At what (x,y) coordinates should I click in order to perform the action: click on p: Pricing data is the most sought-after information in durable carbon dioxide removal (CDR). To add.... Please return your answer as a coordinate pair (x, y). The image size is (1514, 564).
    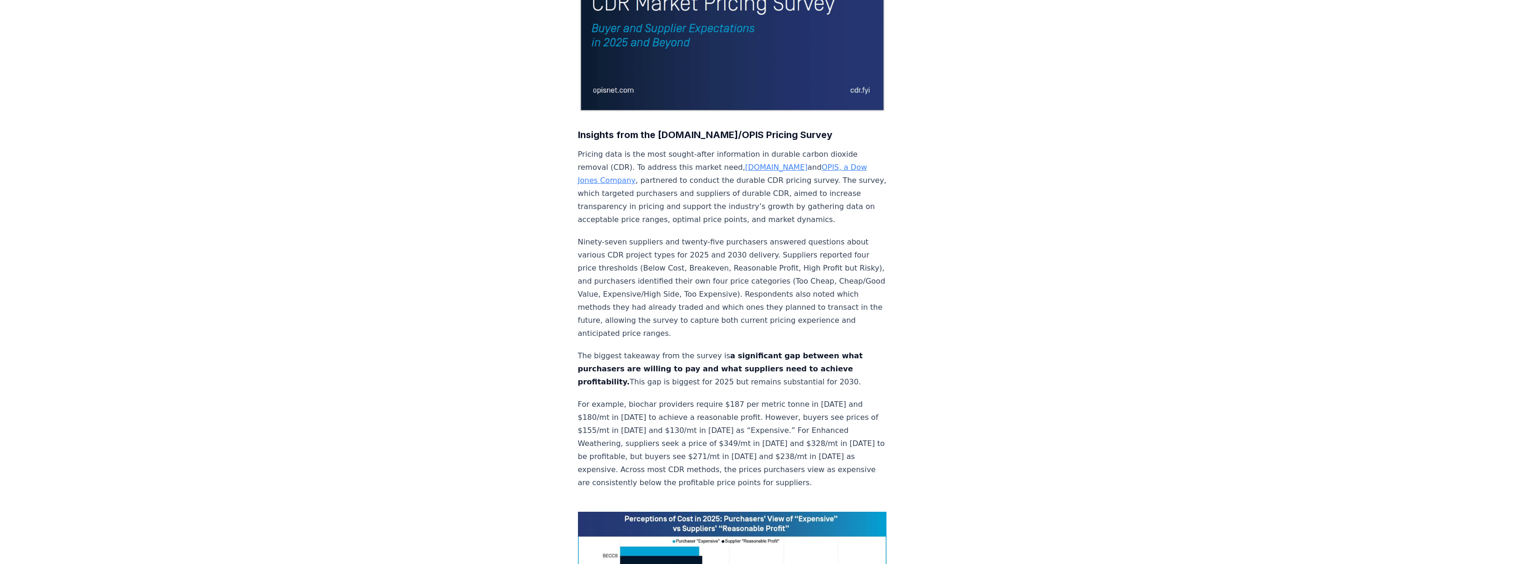
    Looking at the image, I should click on (732, 187).